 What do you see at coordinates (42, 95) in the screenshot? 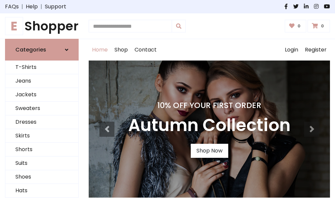
I see `a: Jackets` at bounding box center [42, 95].